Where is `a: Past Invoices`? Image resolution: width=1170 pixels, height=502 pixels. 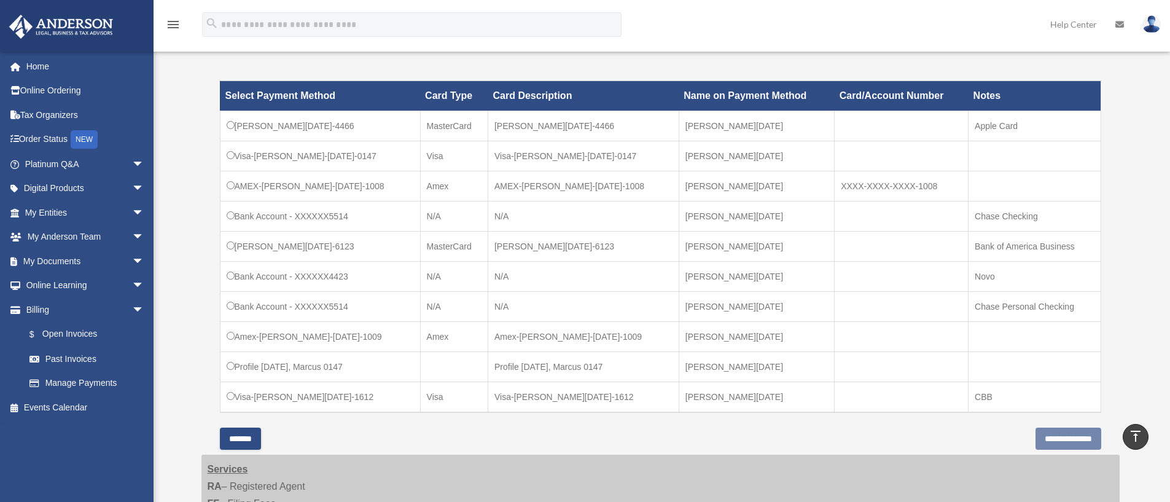
a: Past Invoices is located at coordinates (87, 359).